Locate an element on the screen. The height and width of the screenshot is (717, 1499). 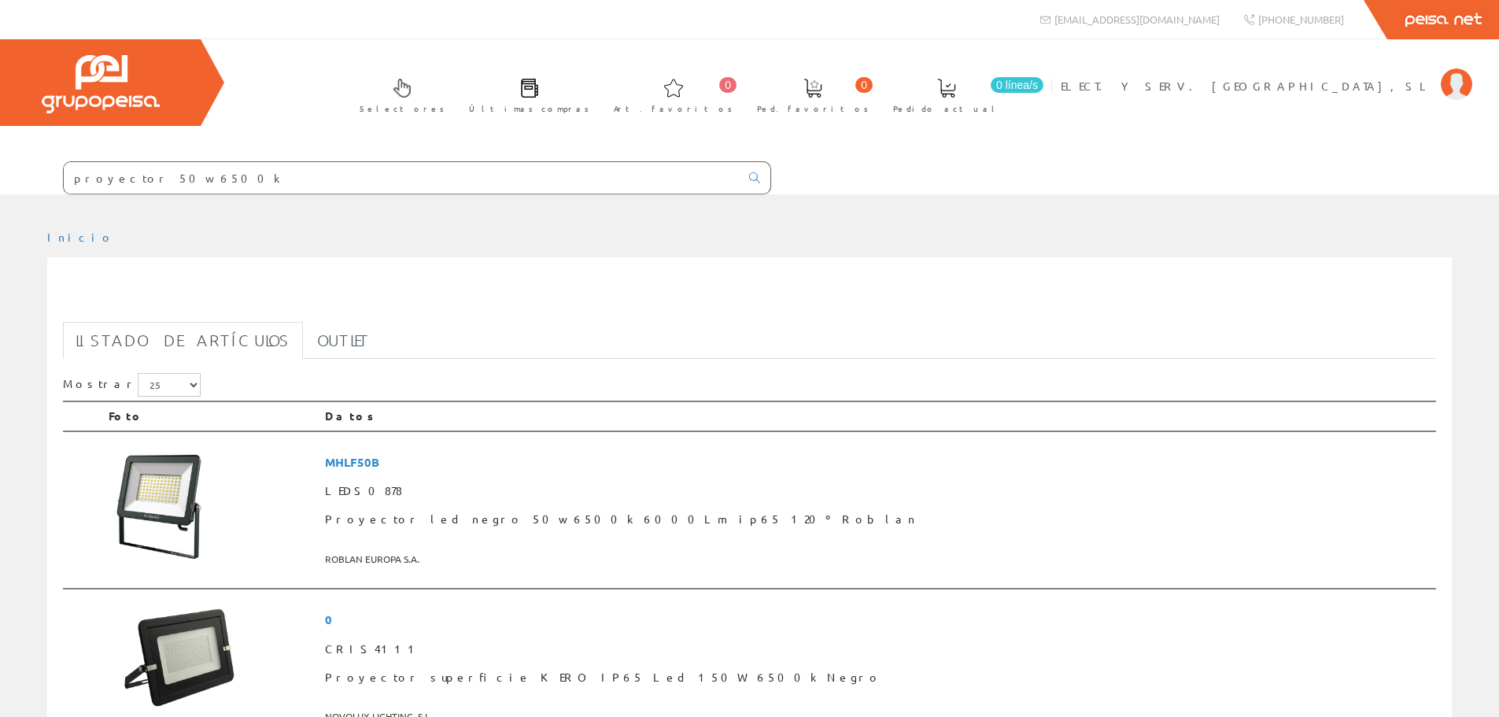
span: Art. favoritos is located at coordinates (673, 109).